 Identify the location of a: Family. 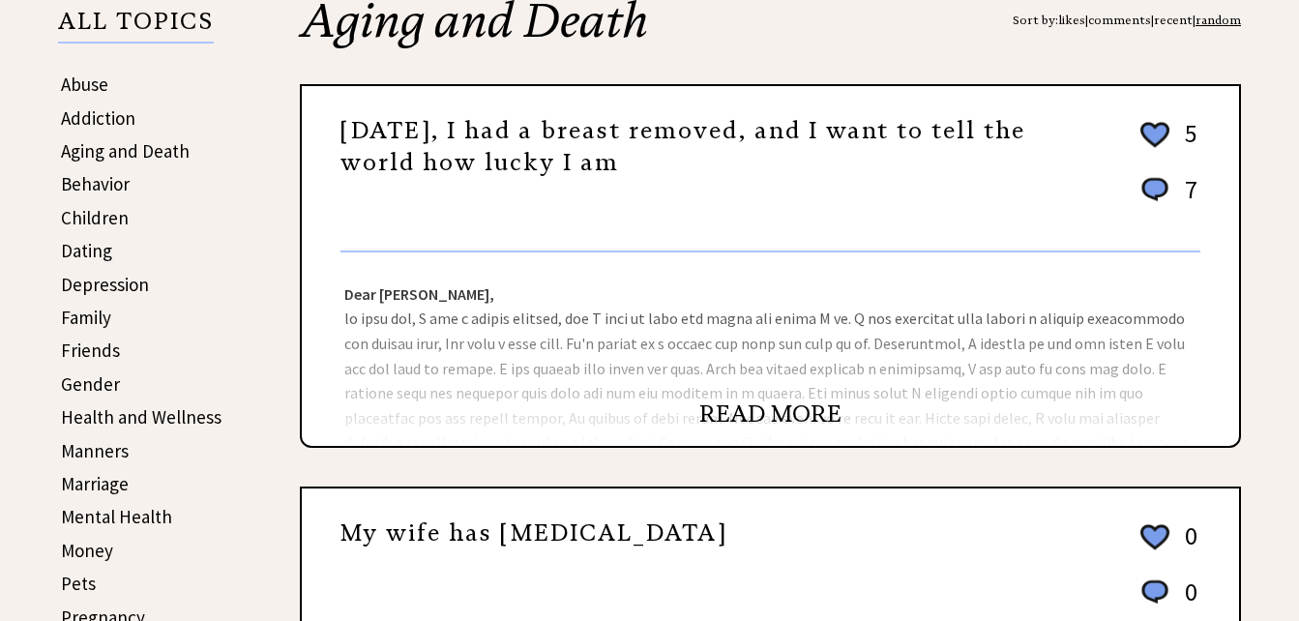
(86, 317).